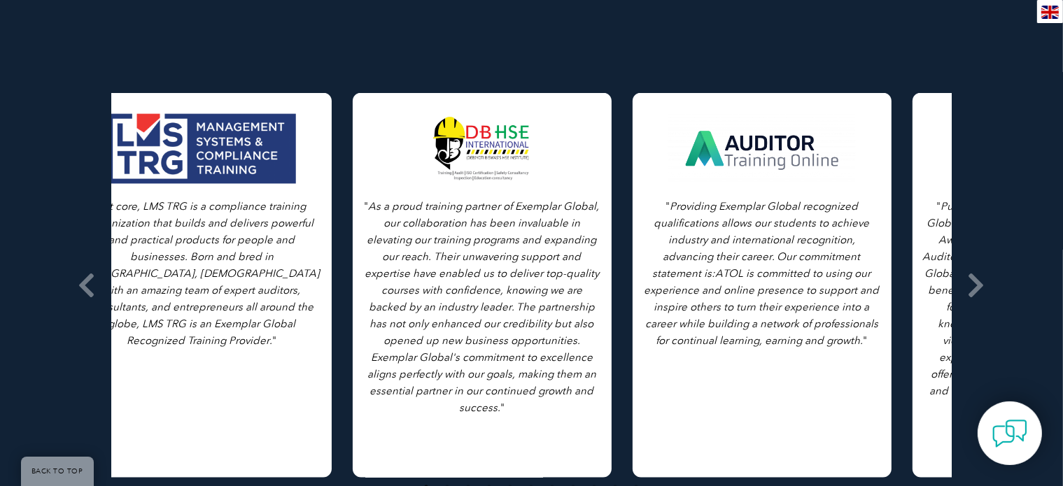 The width and height of the screenshot is (1063, 486). I want to click on img: en, so click(1049, 12).